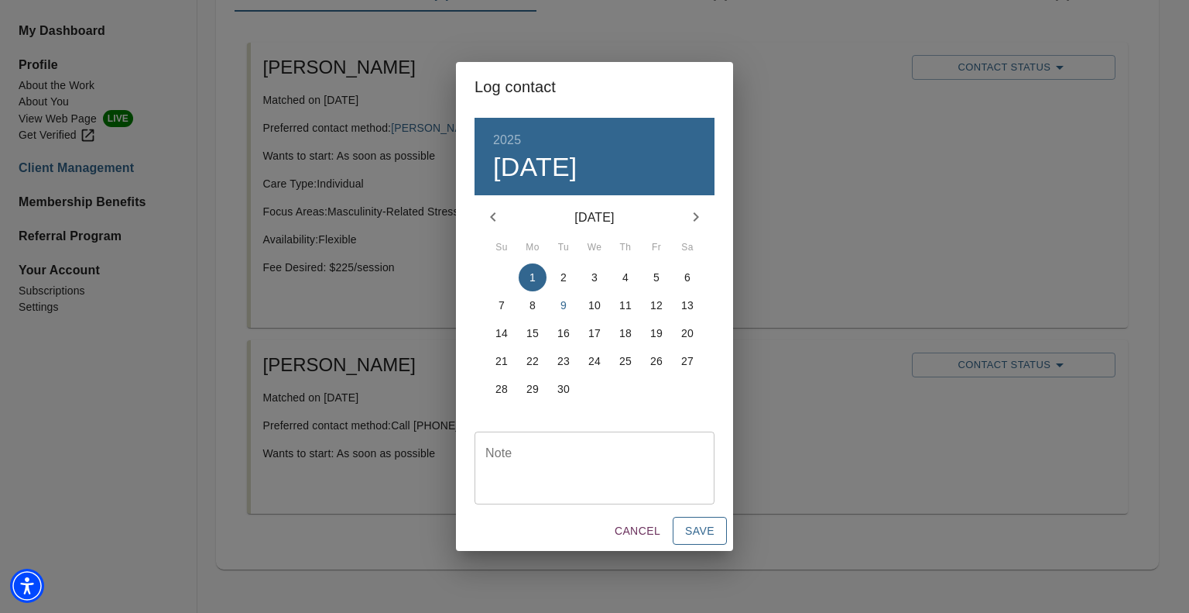 This screenshot has height=613, width=1189. What do you see at coordinates (688, 333) in the screenshot?
I see `button: 20` at bounding box center [688, 333].